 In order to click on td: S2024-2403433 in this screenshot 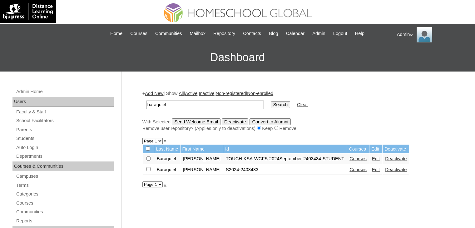, I will do `click(285, 170)`.